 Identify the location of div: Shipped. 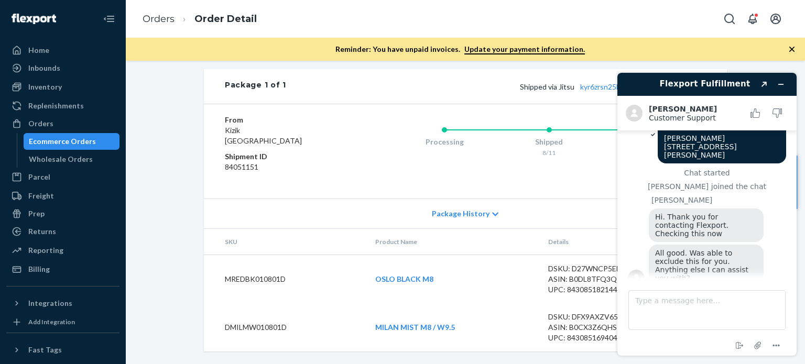
(550, 142).